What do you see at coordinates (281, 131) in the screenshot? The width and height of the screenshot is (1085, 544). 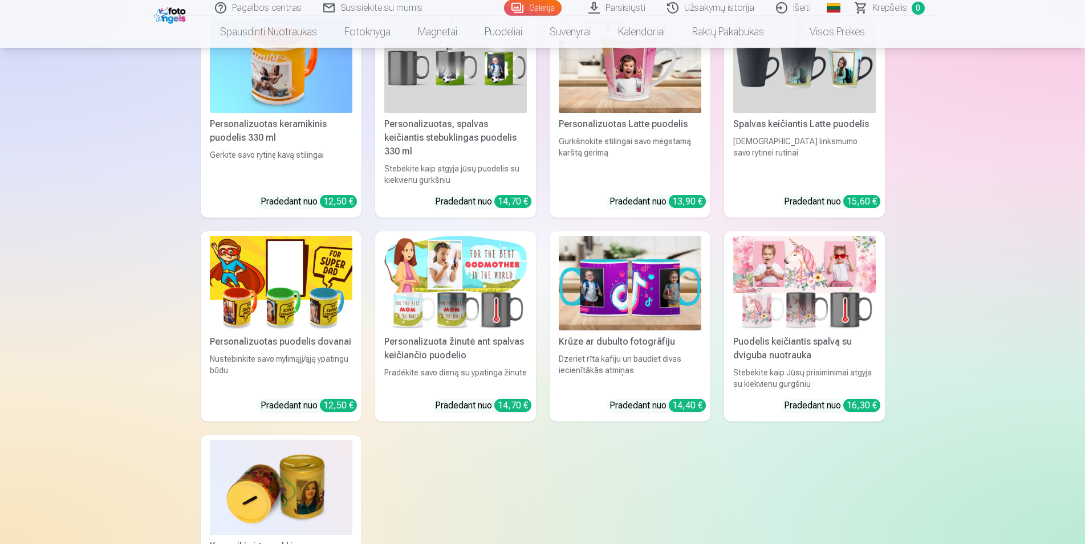 I see `div: Personalizuotas keramikinis puodelis 330 ml` at bounding box center [281, 131].